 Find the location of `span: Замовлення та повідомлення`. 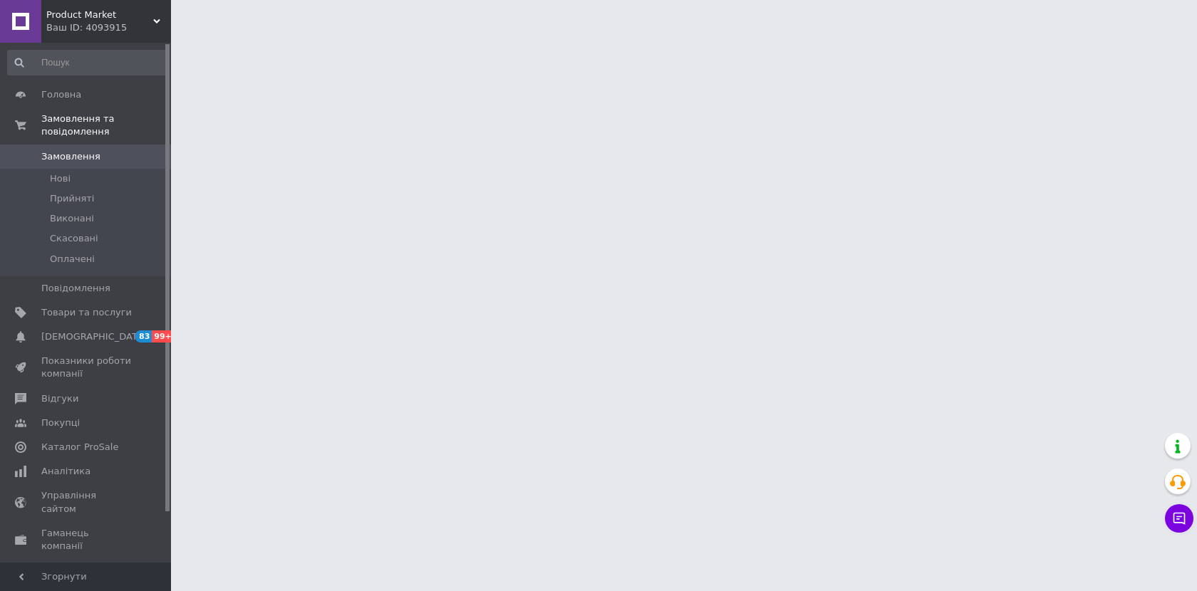

span: Замовлення та повідомлення is located at coordinates (106, 125).